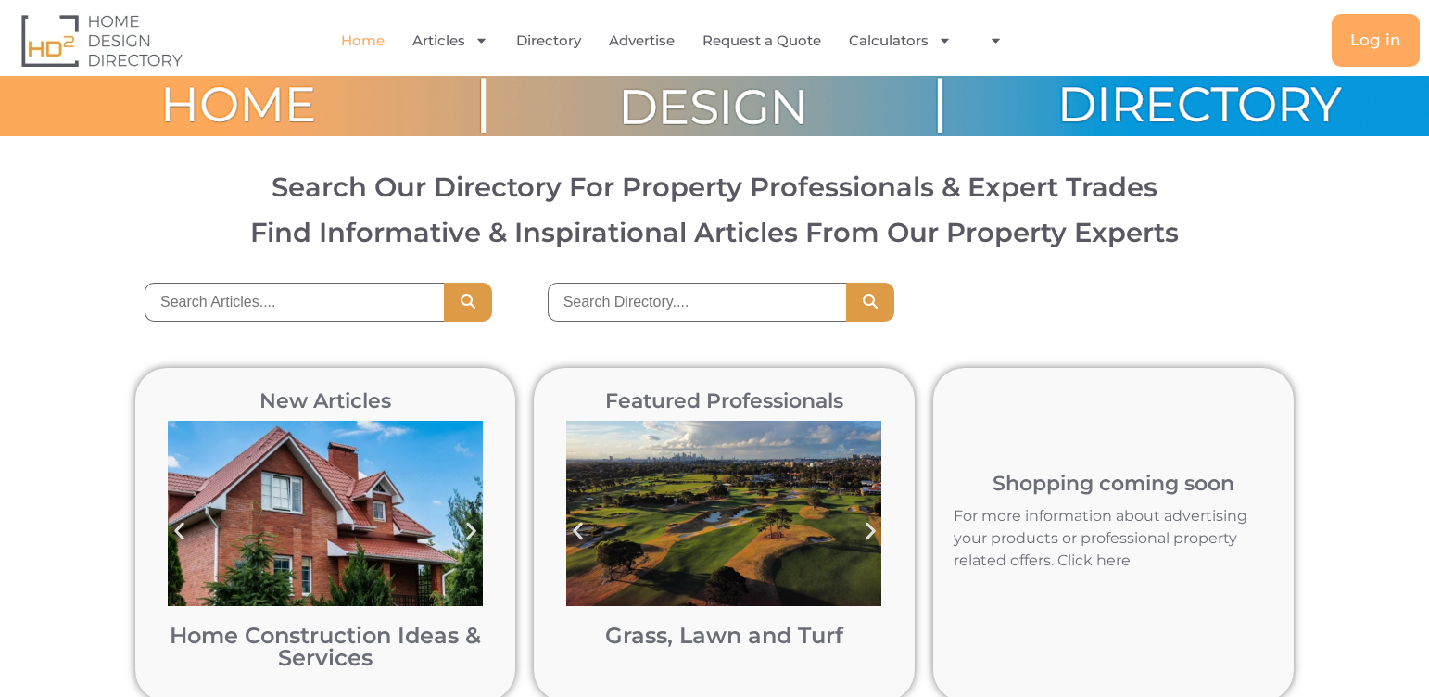  What do you see at coordinates (724, 513) in the screenshot?
I see `img: Bonnie Doon Golf Club in Sydney post turf pigment` at bounding box center [724, 513].